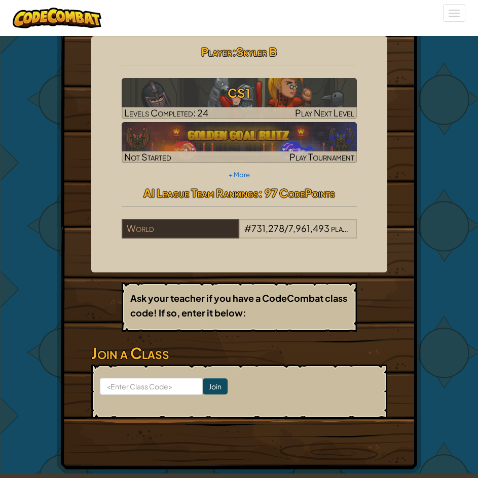 Image resolution: width=478 pixels, height=478 pixels. I want to click on b: Ask your teacher if you have a CodeCombat class code! If so, enter it below:, so click(239, 305).